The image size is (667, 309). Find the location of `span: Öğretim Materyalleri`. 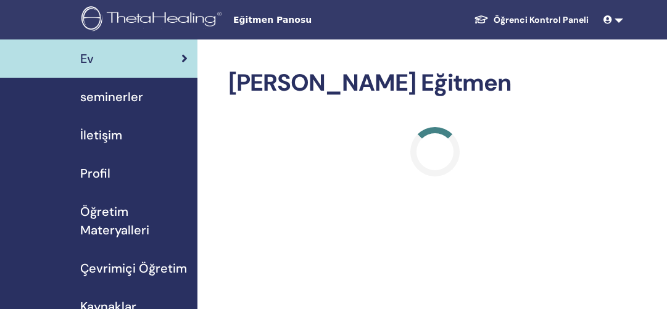

span: Öğretim Materyalleri is located at coordinates (134, 221).